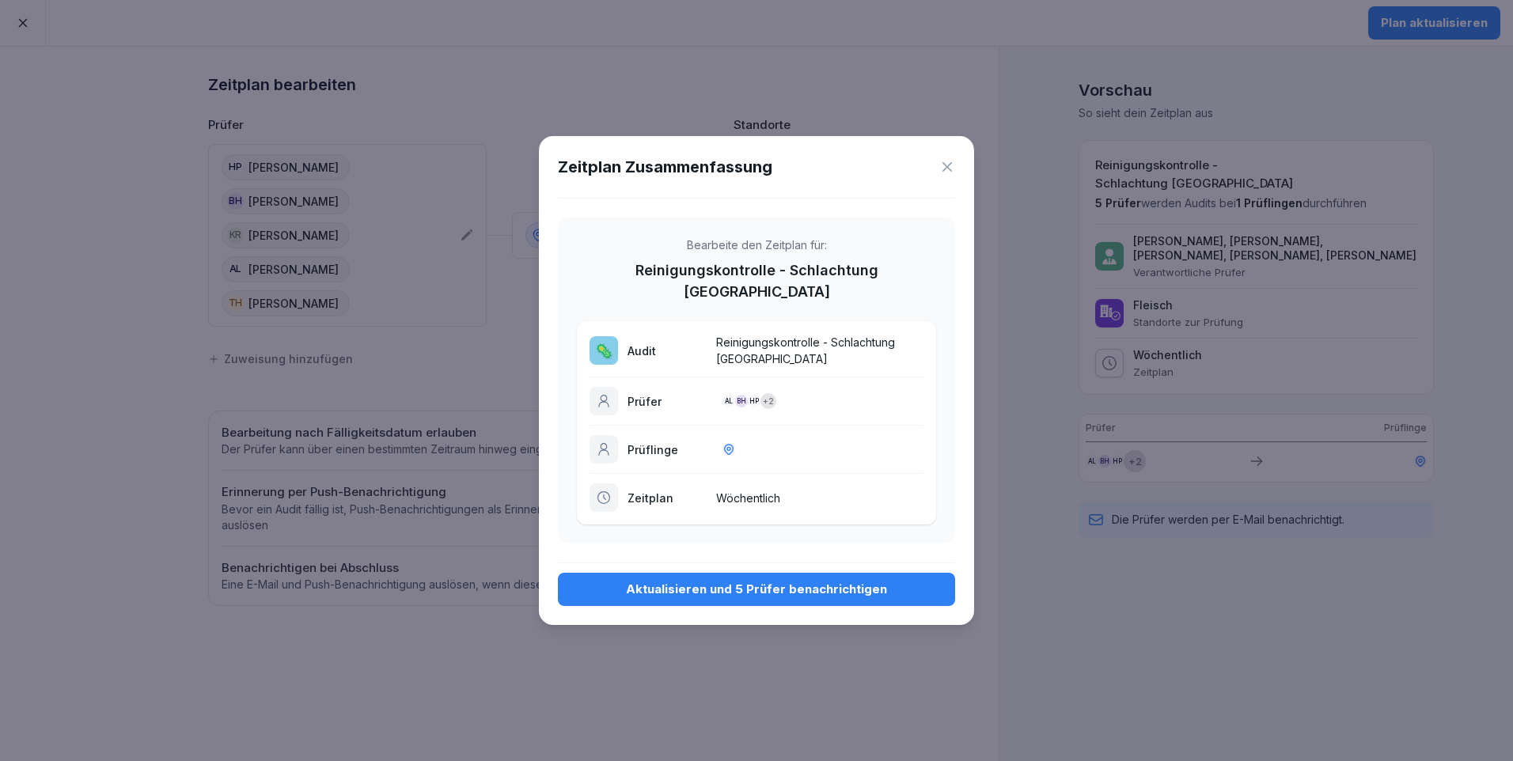 The height and width of the screenshot is (761, 1513). What do you see at coordinates (754, 401) in the screenshot?
I see `div: HP` at bounding box center [754, 401].